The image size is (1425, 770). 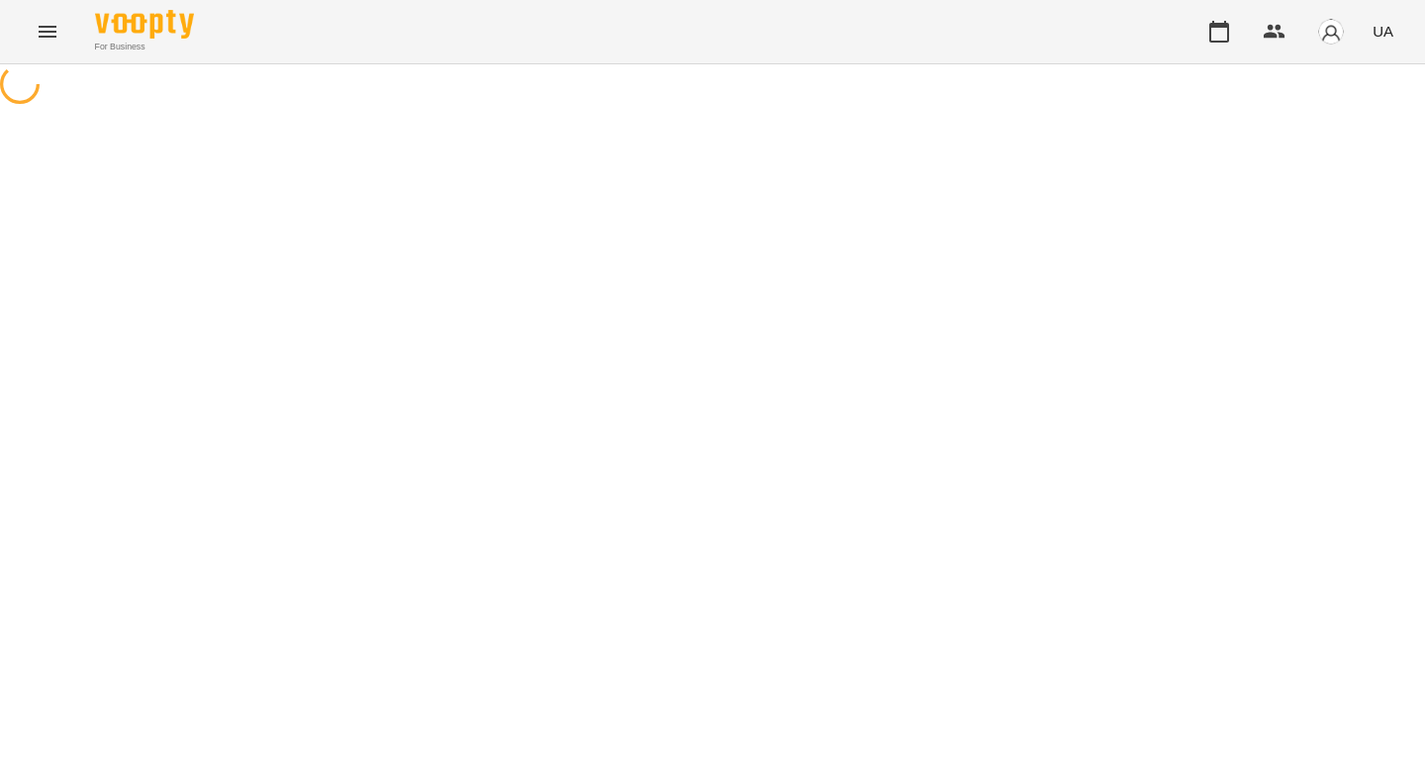 What do you see at coordinates (47, 32) in the screenshot?
I see `button: Menu` at bounding box center [47, 32].